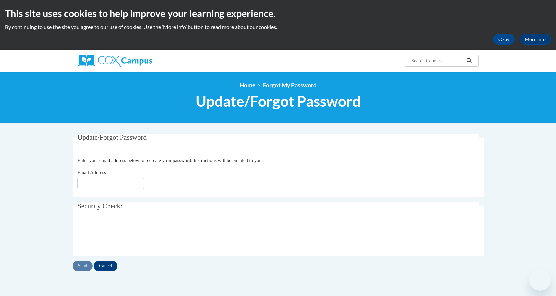  What do you see at coordinates (278, 27) in the screenshot?
I see `p: By continuing to use the site you agree to our use of cookies. Use the ‘More info’ button to read...` at bounding box center [278, 27].